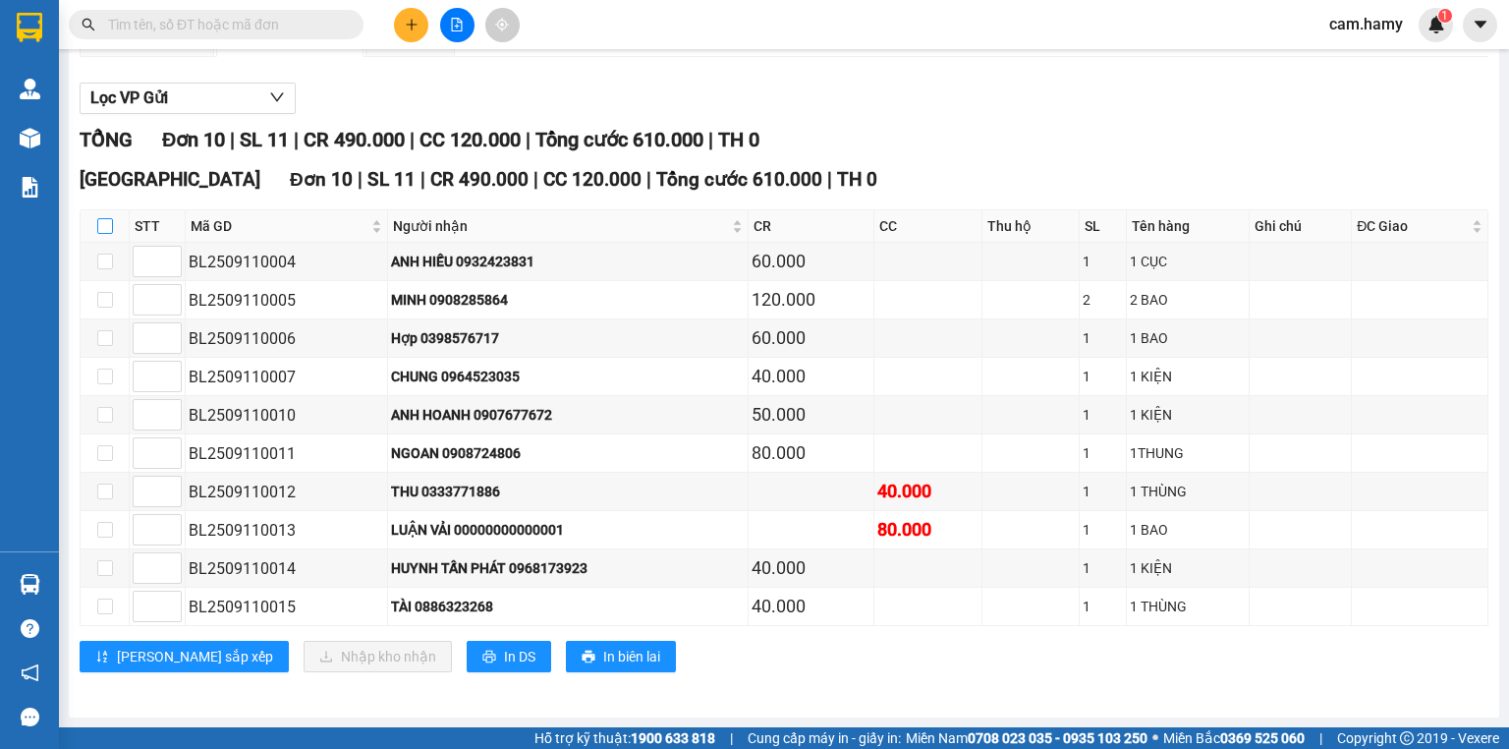 This screenshot has height=749, width=1509. What do you see at coordinates (1301, 226) in the screenshot?
I see `th: Ghi chú` at bounding box center [1301, 226].